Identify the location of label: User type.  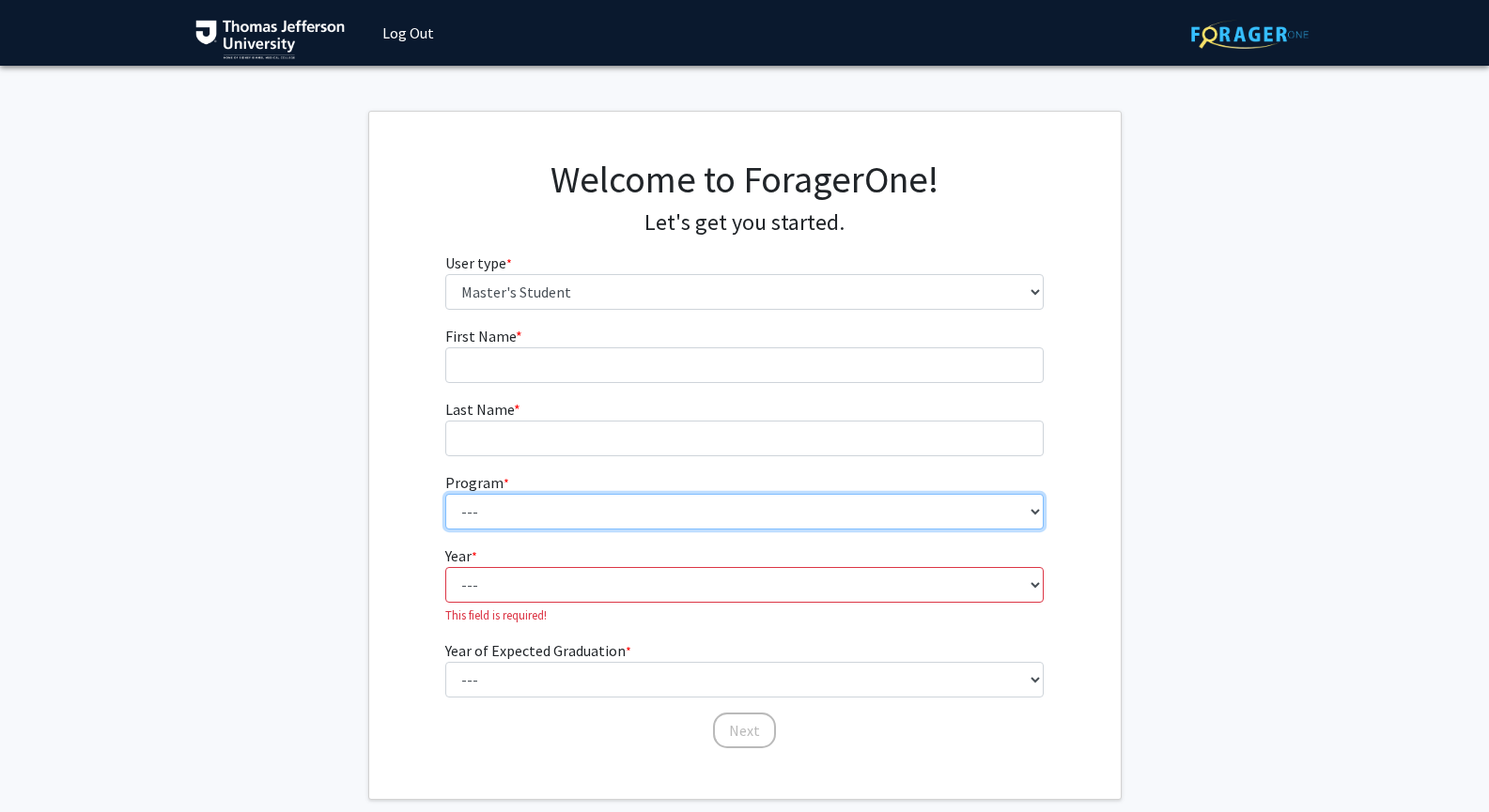
(478, 263).